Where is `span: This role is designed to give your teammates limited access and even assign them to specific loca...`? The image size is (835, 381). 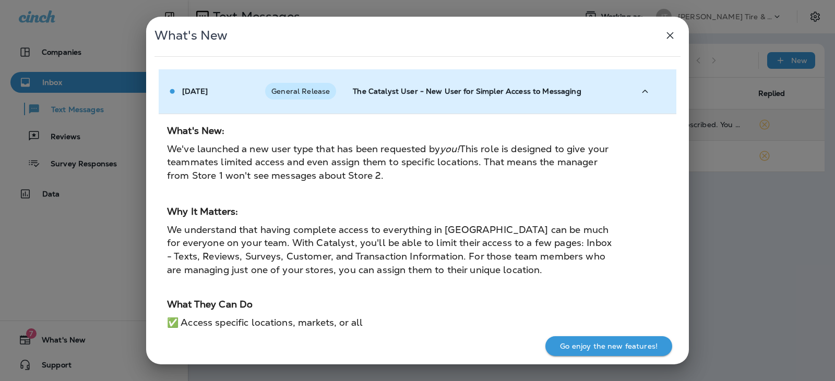
span: This role is designed to give your teammates limited access and even assign them to specific loca... is located at coordinates (387, 162).